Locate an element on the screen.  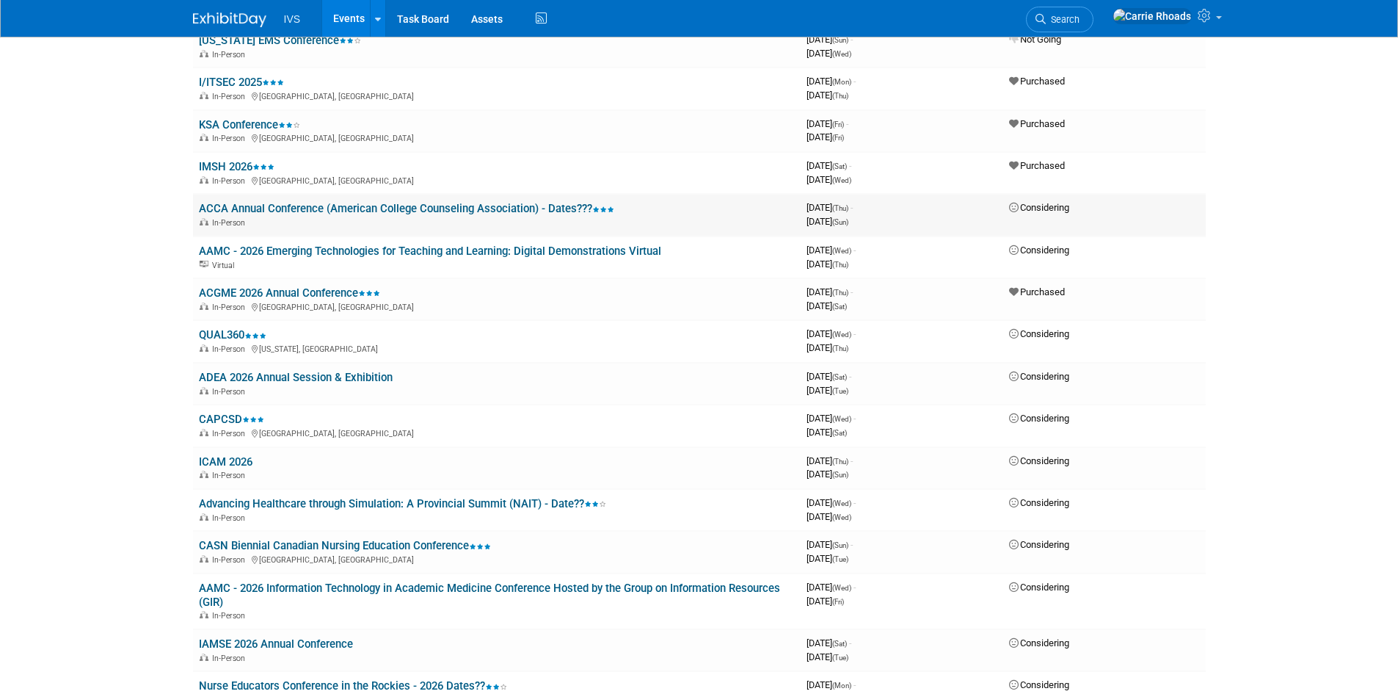
span: Search is located at coordinates (1063, 19).